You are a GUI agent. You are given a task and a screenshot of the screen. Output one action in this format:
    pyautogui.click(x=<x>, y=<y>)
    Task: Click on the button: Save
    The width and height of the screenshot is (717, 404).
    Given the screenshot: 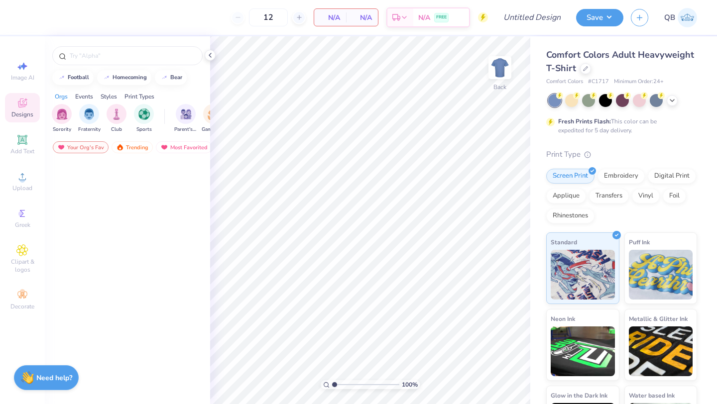 What is the action you would take?
    pyautogui.click(x=599, y=17)
    